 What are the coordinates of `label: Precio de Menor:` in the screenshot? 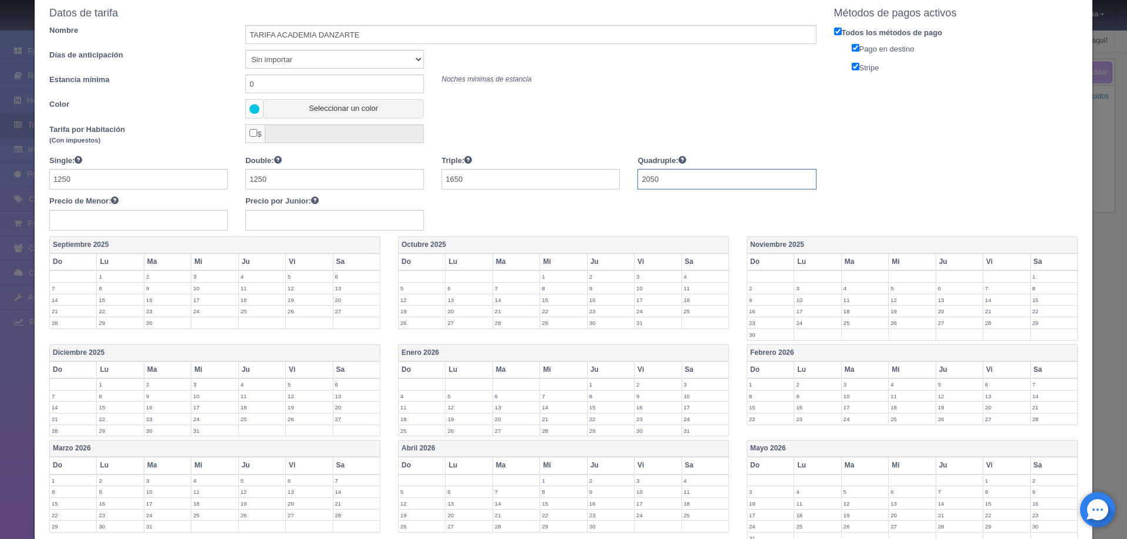 It's located at (84, 201).